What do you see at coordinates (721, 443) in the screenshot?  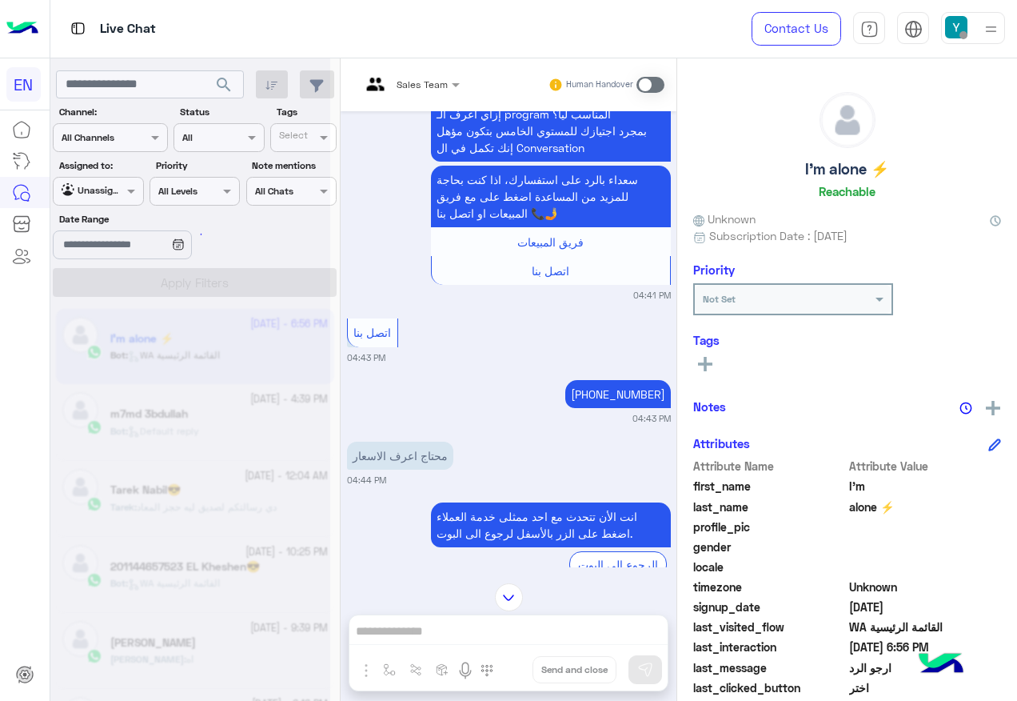 I see `h6: Attributes` at bounding box center [721, 443].